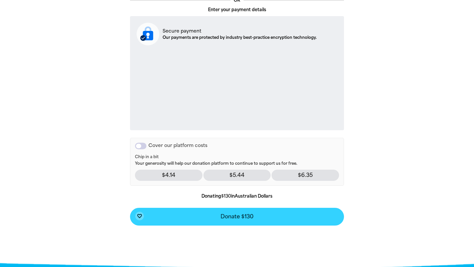  What do you see at coordinates (240, 38) in the screenshot?
I see `p: Our payments are protected by industry best-practice encryption technology.` at bounding box center [240, 38].